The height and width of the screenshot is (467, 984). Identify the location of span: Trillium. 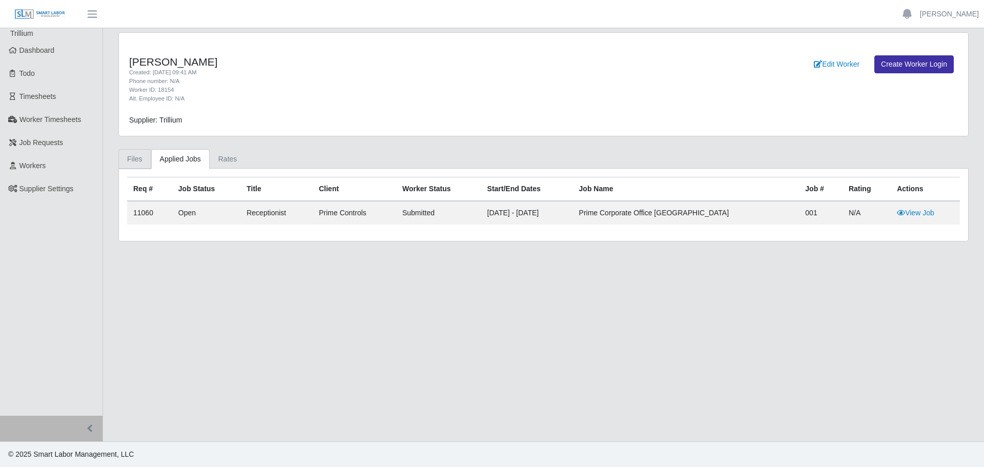
(22, 33).